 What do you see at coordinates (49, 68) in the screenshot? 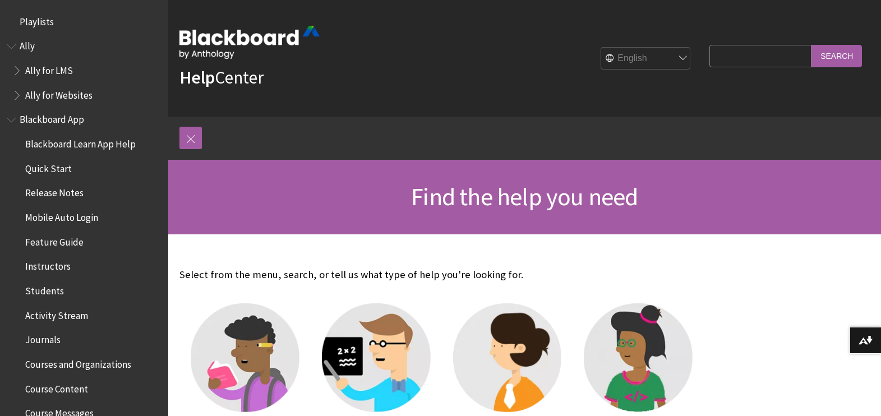
I see `span: Ally for LMS` at bounding box center [49, 68].